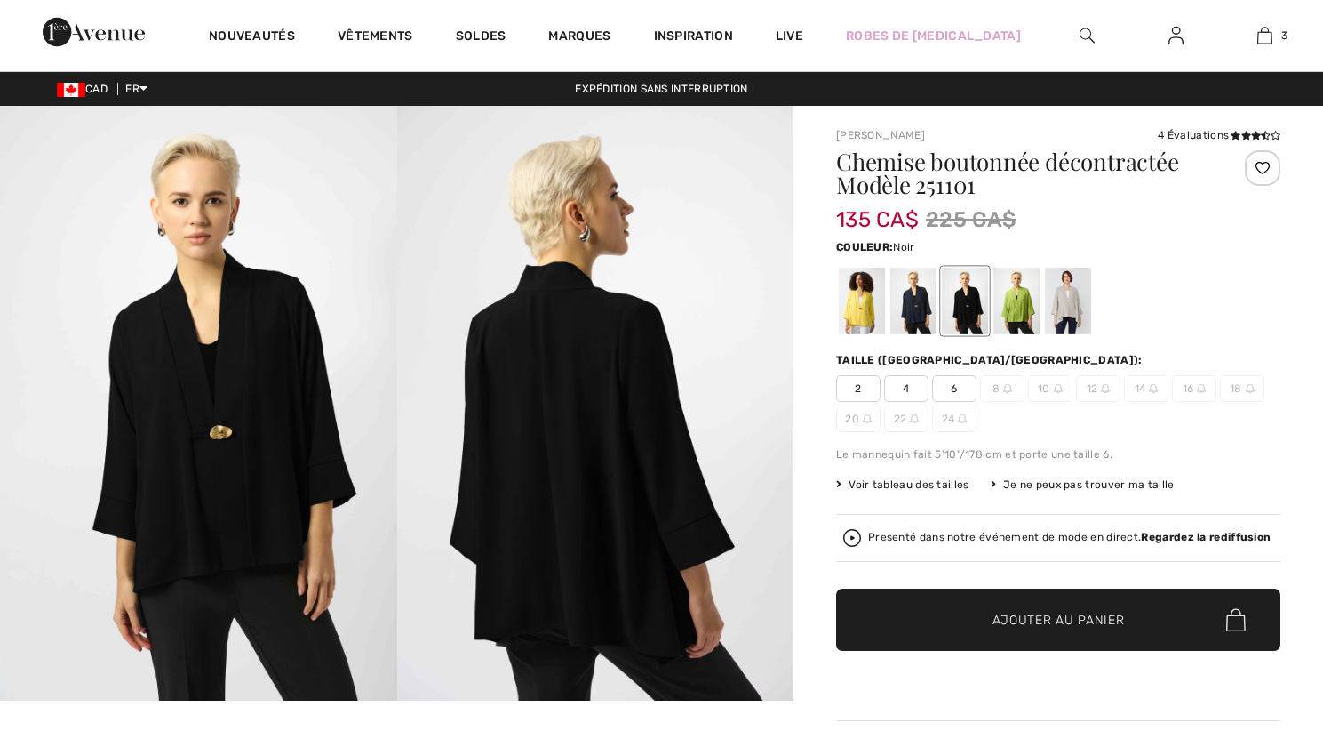 The image size is (1323, 731). What do you see at coordinates (1002, 388) in the screenshot?
I see `span: 8` at bounding box center [1002, 388].